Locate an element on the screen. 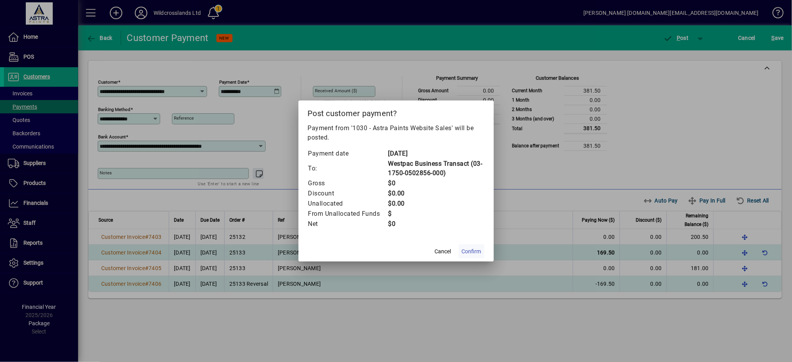  h2: Post customer payment? is located at coordinates (396, 112).